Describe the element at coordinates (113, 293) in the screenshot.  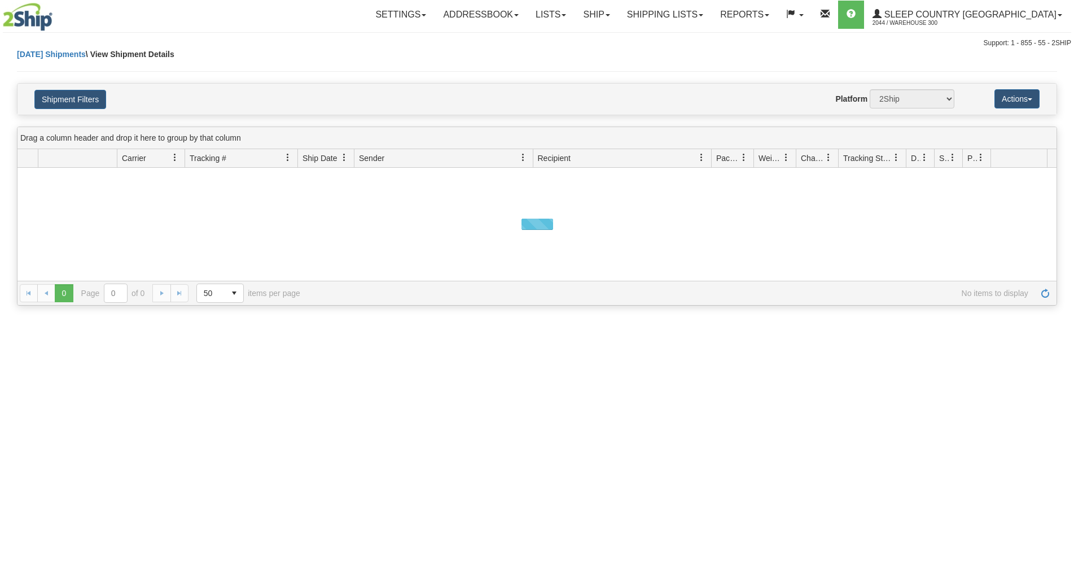
I see `span: Page of 0` at that location.